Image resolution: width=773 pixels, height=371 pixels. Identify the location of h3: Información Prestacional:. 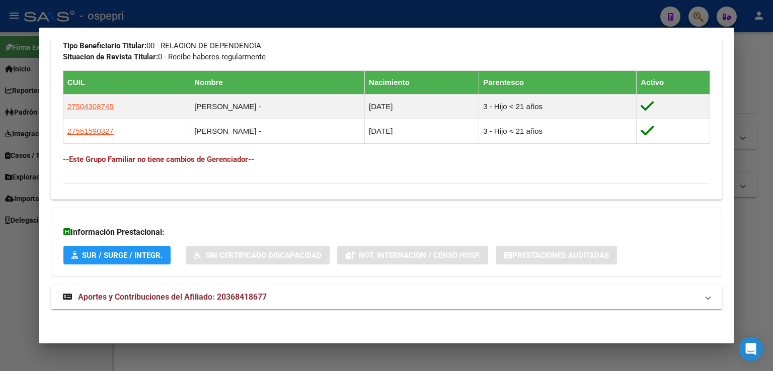
(386, 232).